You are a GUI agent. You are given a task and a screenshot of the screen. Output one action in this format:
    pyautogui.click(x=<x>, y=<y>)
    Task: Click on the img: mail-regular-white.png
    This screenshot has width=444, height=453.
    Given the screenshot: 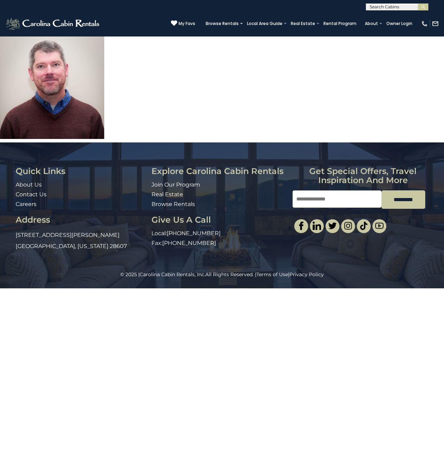 What is the action you would take?
    pyautogui.click(x=435, y=24)
    